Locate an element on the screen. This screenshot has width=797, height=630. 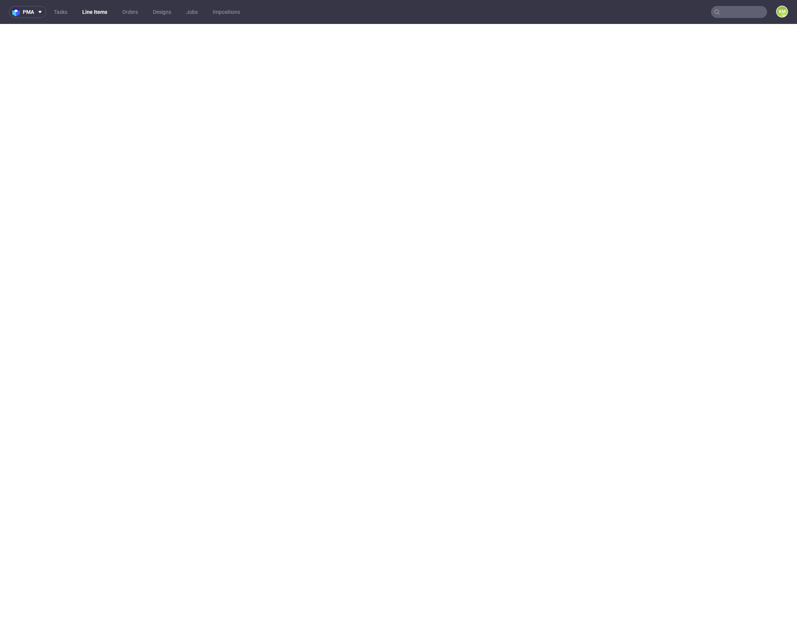
a: Line Items is located at coordinates (95, 12).